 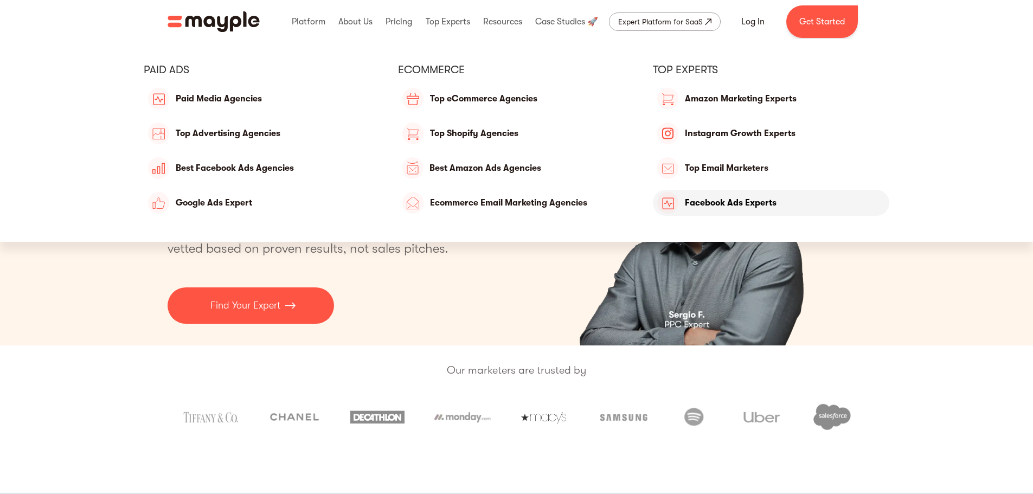 I want to click on div: About Us, so click(x=355, y=22).